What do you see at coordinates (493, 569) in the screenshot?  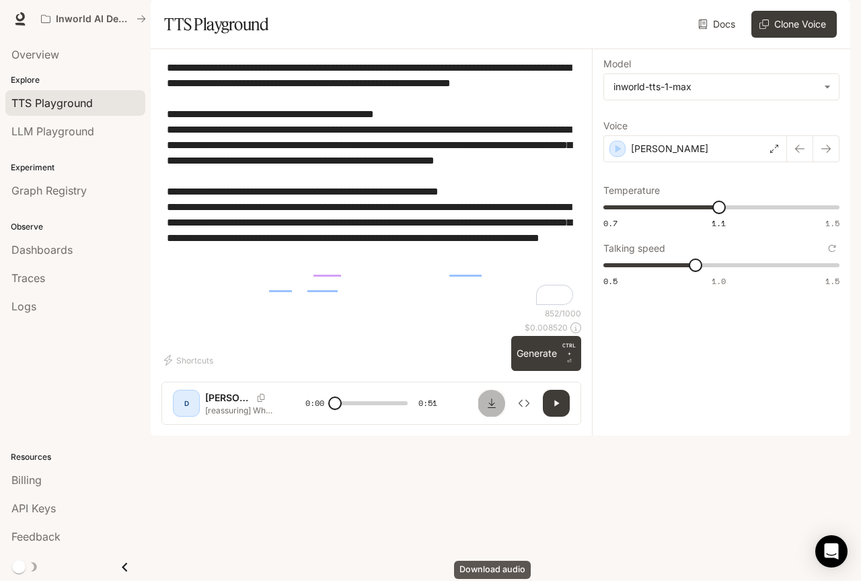 I see `div: Download audio` at bounding box center [493, 569].